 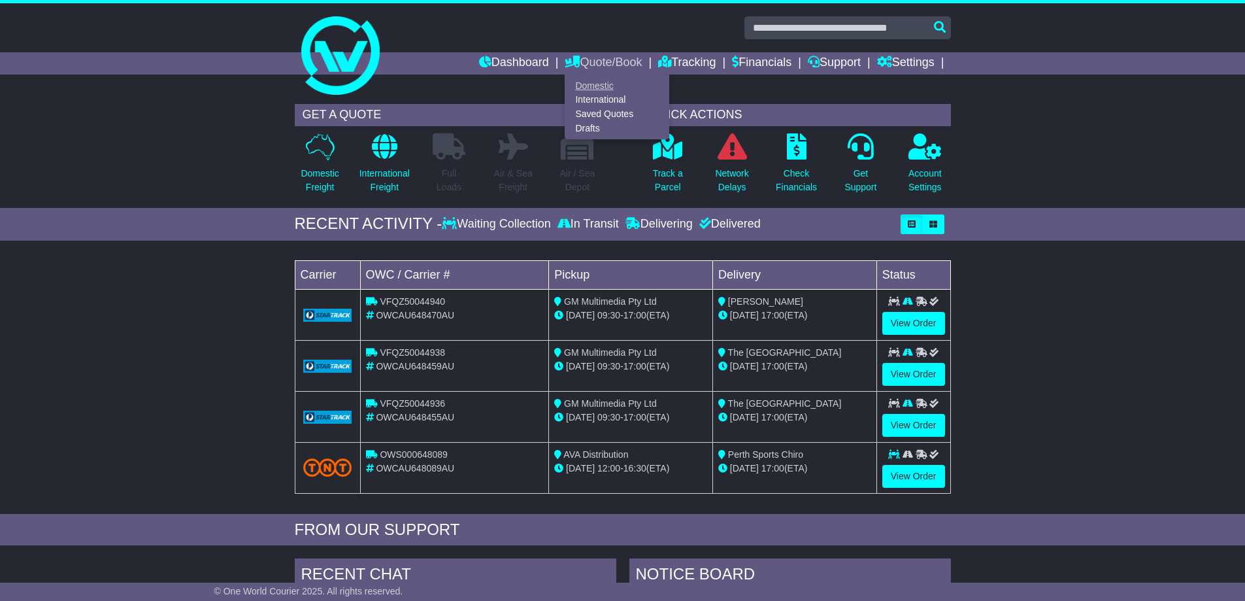 I want to click on div: GET A QUOTE, so click(x=449, y=115).